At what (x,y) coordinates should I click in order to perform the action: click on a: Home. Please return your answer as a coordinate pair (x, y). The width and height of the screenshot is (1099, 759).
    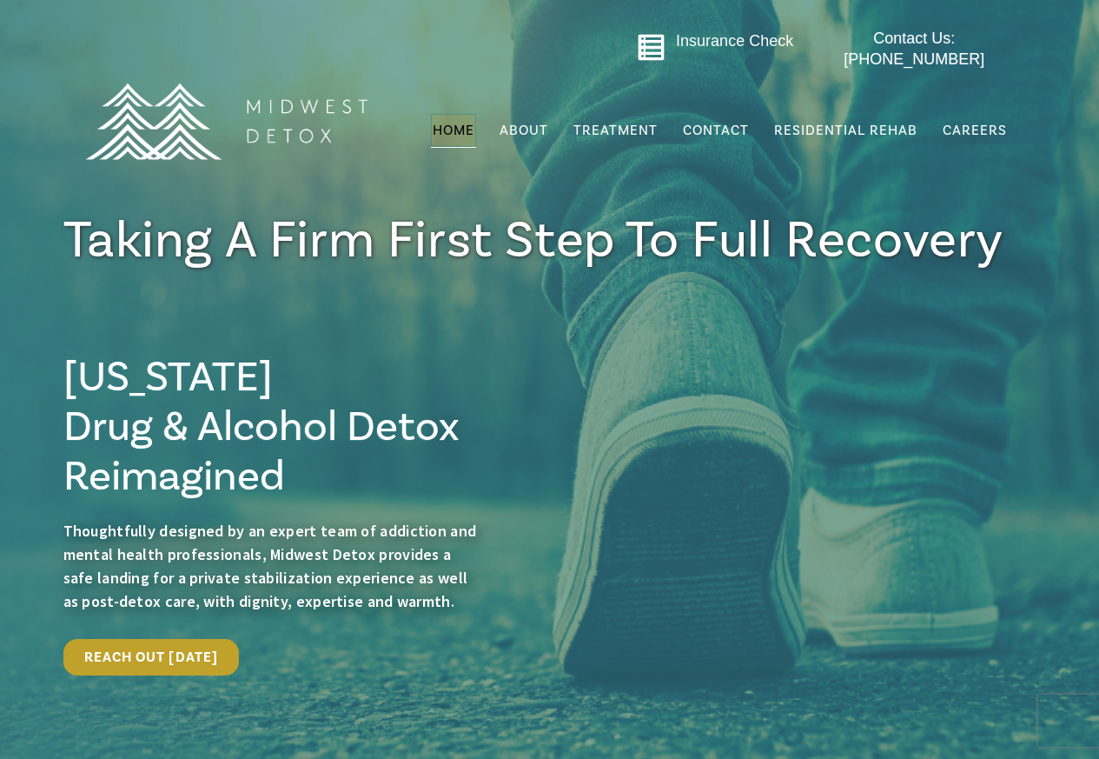
    Looking at the image, I should click on (454, 130).